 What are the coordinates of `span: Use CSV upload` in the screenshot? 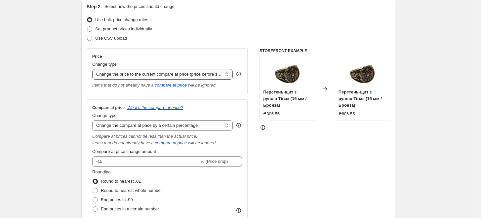 It's located at (111, 38).